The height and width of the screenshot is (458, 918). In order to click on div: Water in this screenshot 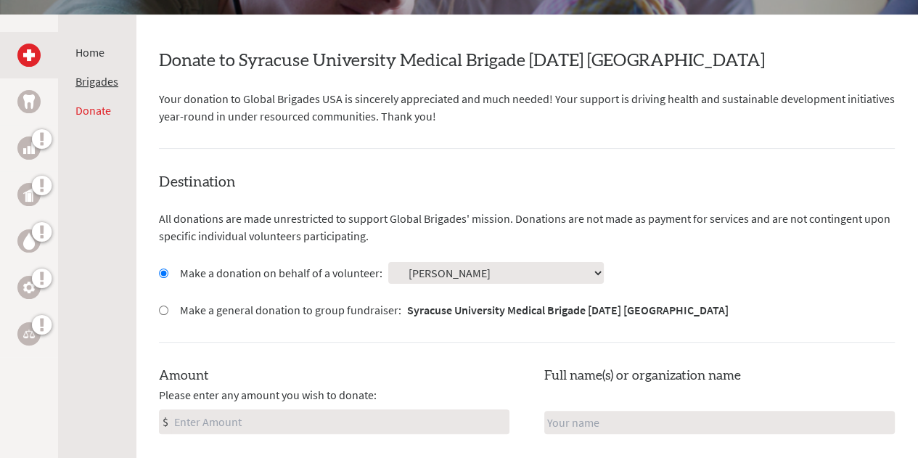, I will do `click(29, 241)`.